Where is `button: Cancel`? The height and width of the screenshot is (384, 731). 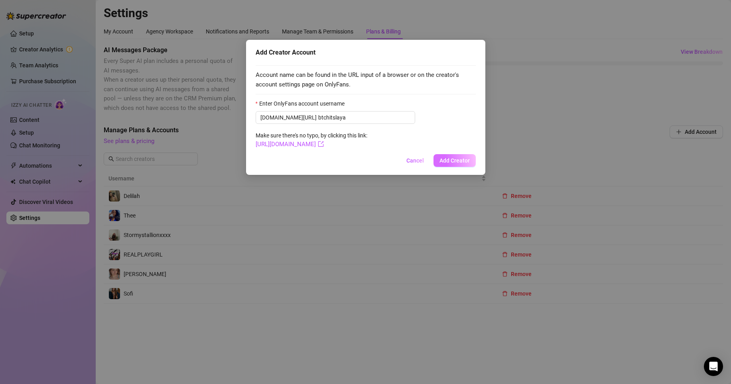
button: Cancel is located at coordinates (415, 161).